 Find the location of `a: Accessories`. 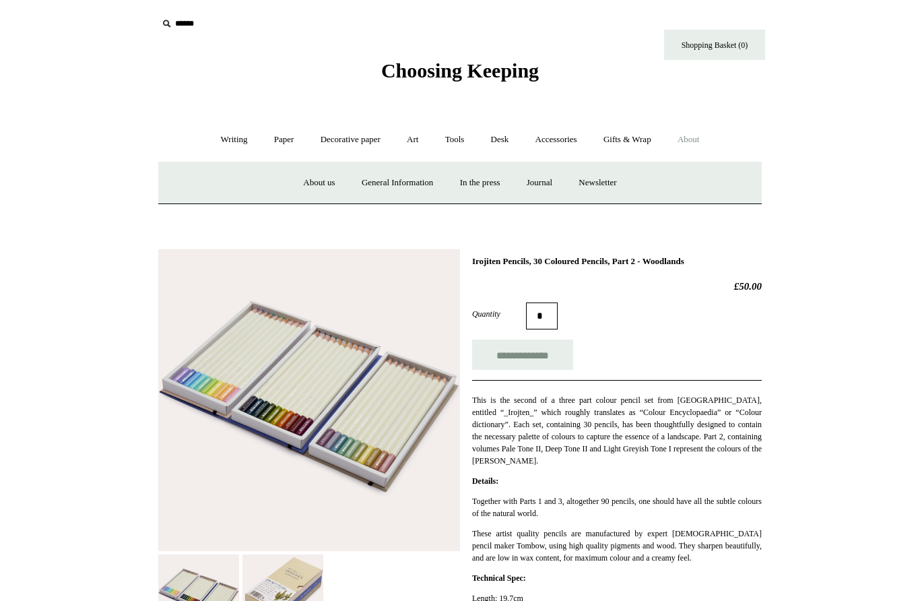

a: Accessories is located at coordinates (556, 139).